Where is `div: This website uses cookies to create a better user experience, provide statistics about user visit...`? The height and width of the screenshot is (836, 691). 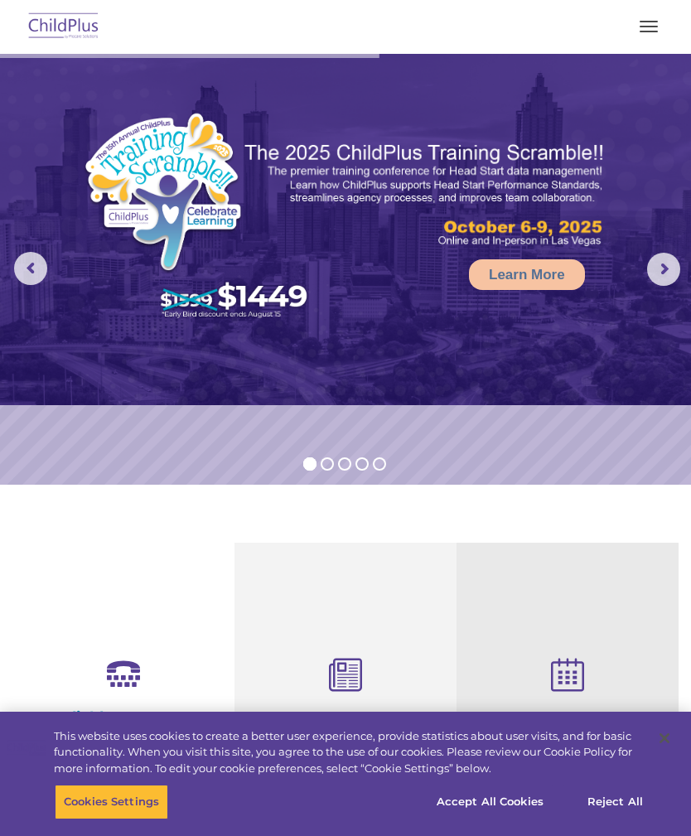
div: This website uses cookies to create a better user experience, provide statistics about user visit... is located at coordinates (348, 753).